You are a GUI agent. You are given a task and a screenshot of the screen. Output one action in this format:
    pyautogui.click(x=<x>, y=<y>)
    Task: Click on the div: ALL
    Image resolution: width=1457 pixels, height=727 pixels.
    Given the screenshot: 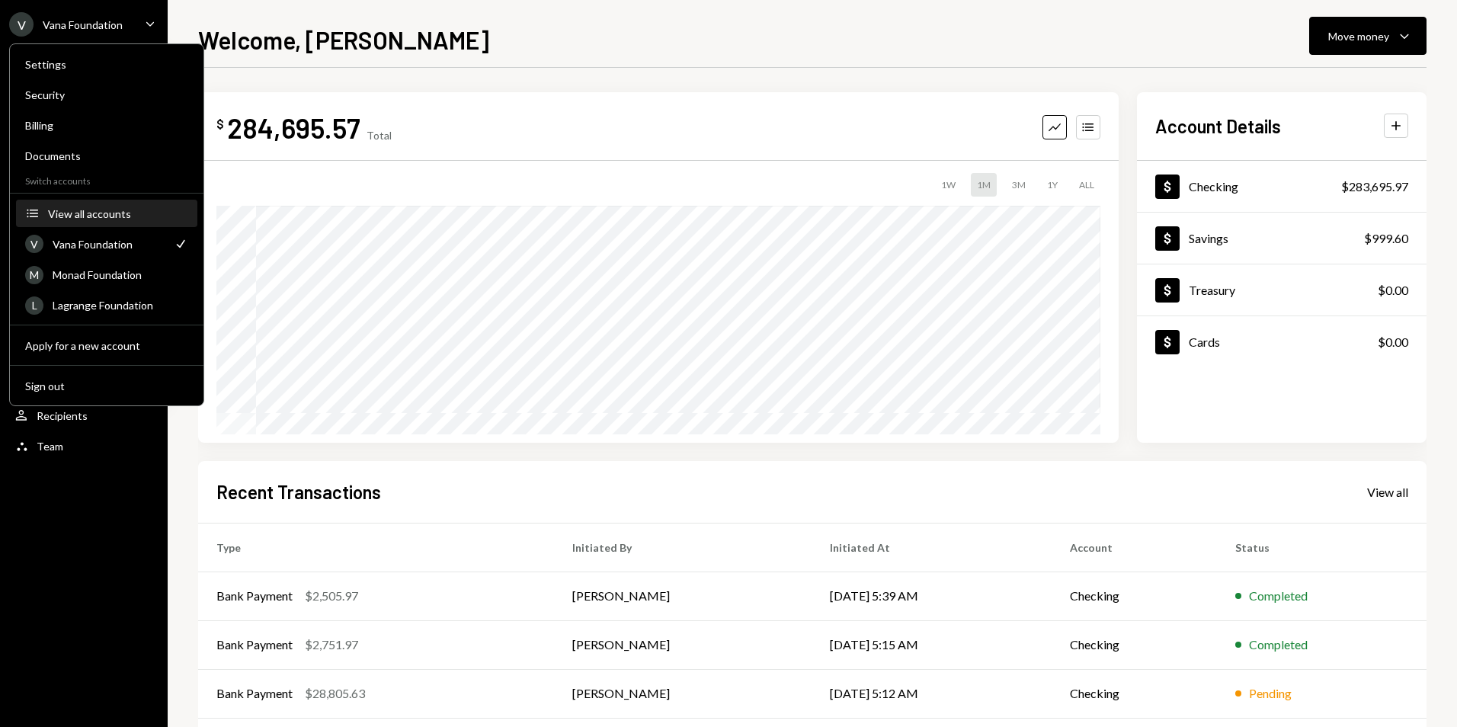 What is the action you would take?
    pyautogui.click(x=1087, y=184)
    